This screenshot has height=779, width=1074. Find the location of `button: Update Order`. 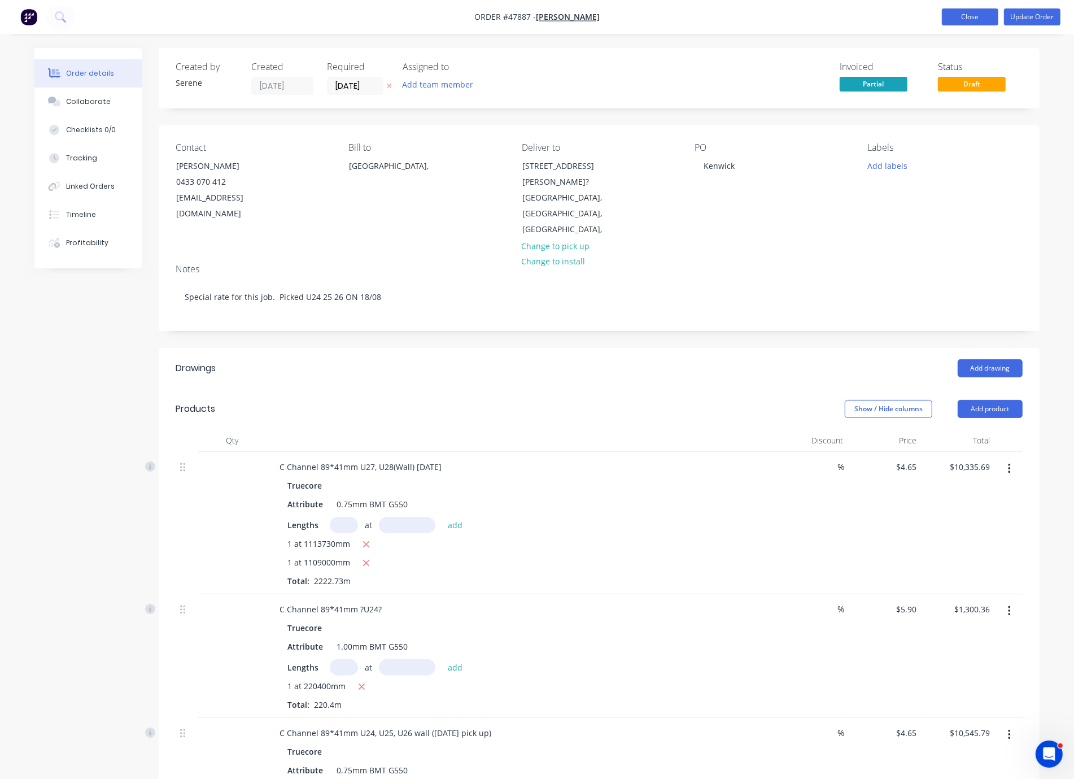

button: Update Order is located at coordinates (1032, 17).